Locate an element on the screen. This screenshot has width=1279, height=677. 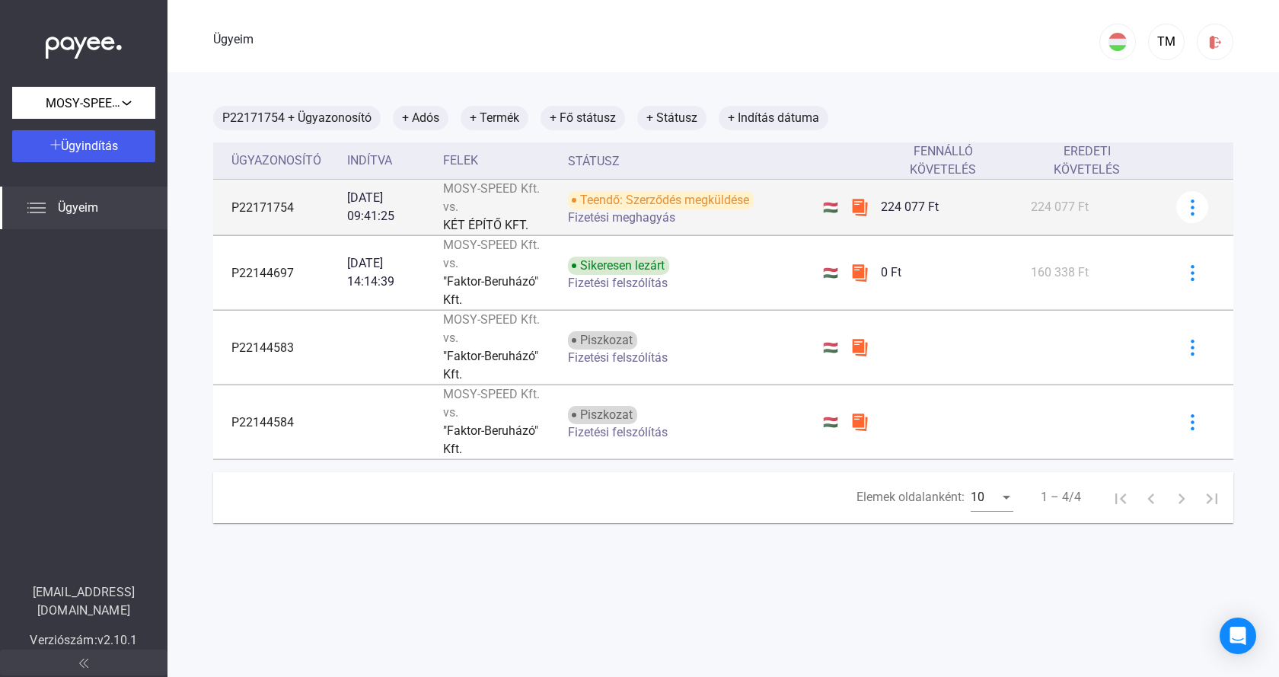
img: white-payee-white-dot.svg is located at coordinates (84, 43).